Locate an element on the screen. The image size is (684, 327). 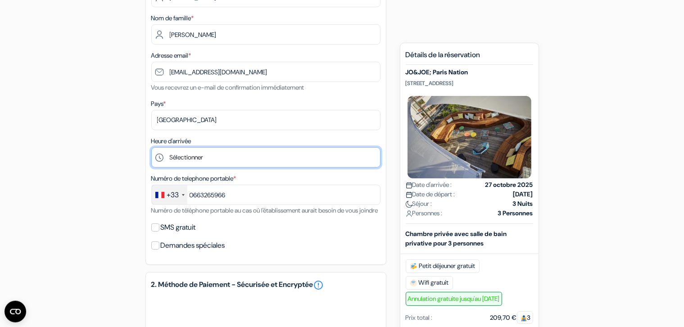
img: free_wifi.svg is located at coordinates (414, 283).